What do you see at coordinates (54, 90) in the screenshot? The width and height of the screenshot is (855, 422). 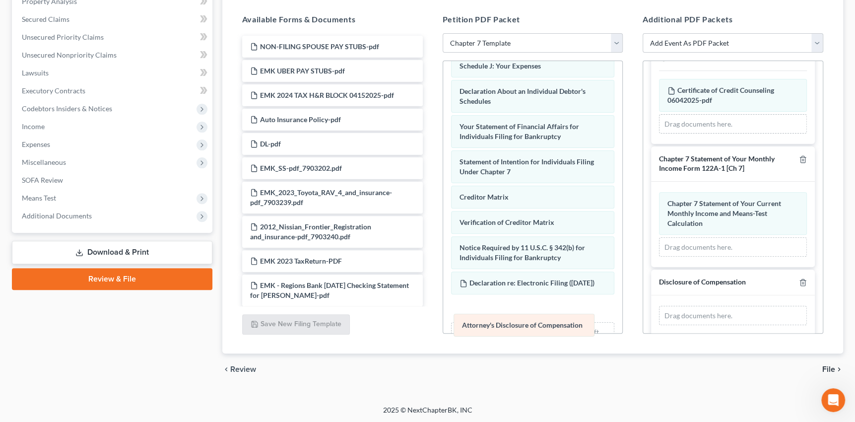 I see `span: Executory Contracts` at bounding box center [54, 90].